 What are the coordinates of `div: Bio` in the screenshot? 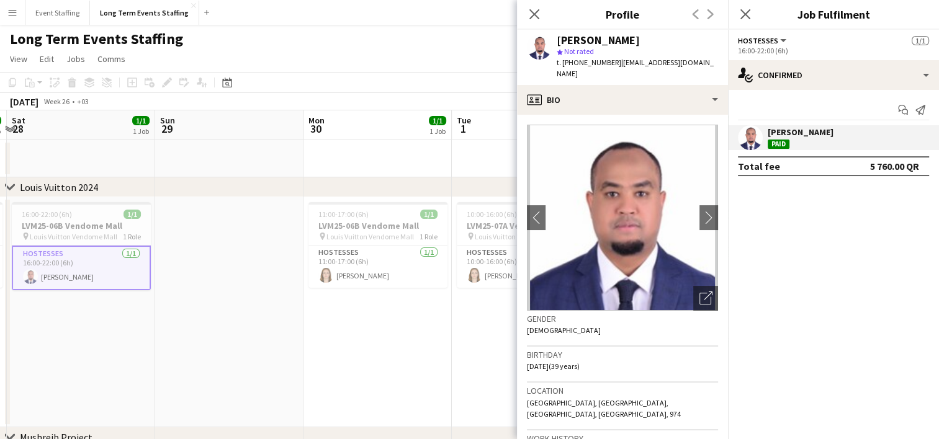 It's located at (622, 100).